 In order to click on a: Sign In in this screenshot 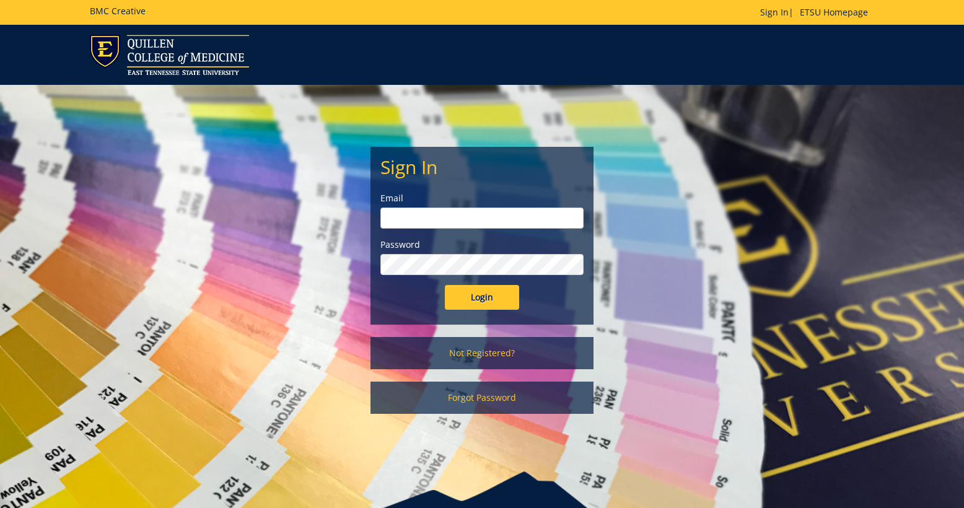, I will do `click(775, 12)`.